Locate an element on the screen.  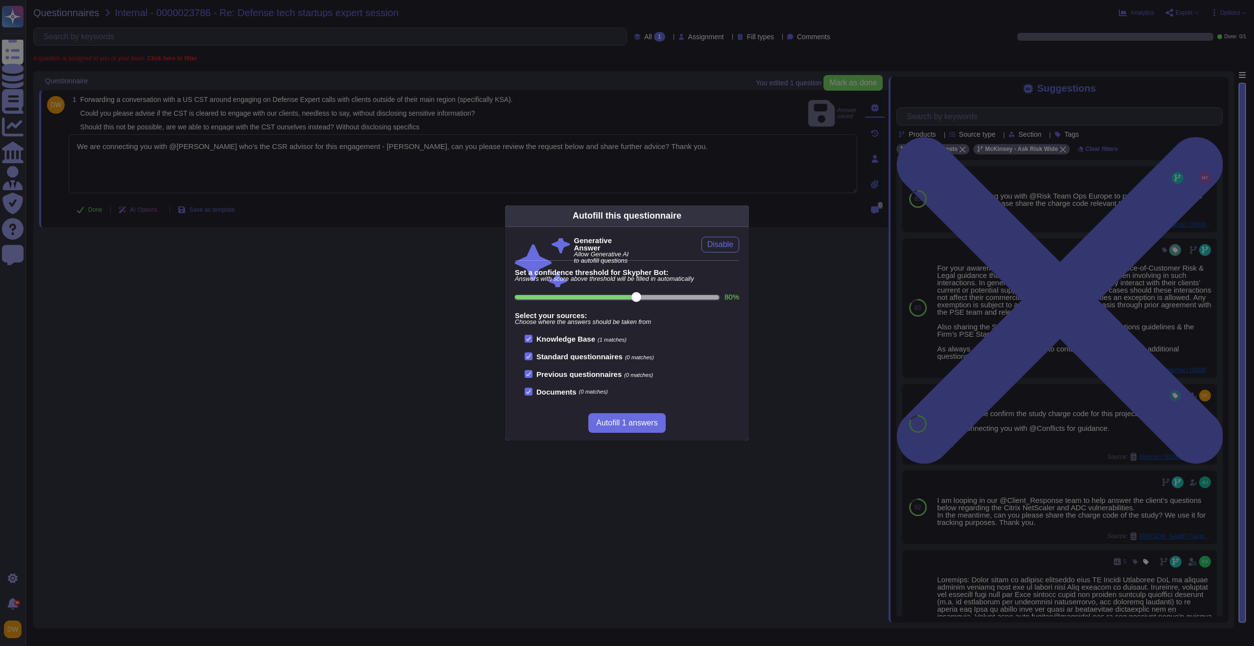
b: Previous questionnaires is located at coordinates (579, 374).